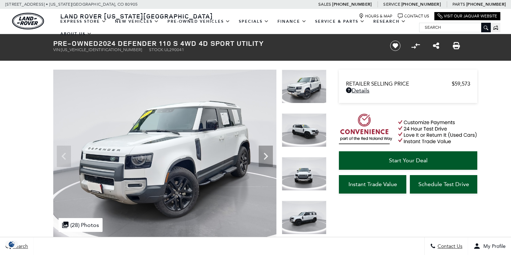  Describe the element at coordinates (493, 246) in the screenshot. I see `span: My Profile` at that location.